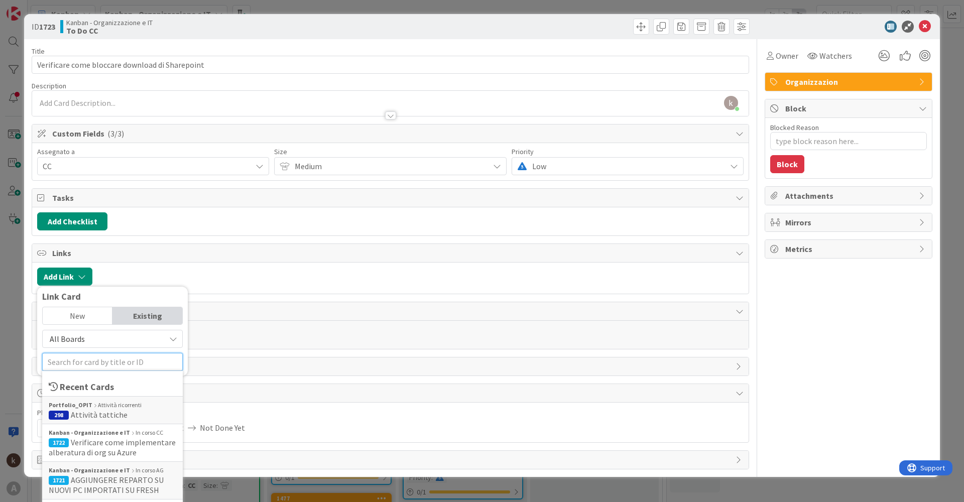  What do you see at coordinates (67, 339) in the screenshot?
I see `span: All Boards` at bounding box center [67, 339].